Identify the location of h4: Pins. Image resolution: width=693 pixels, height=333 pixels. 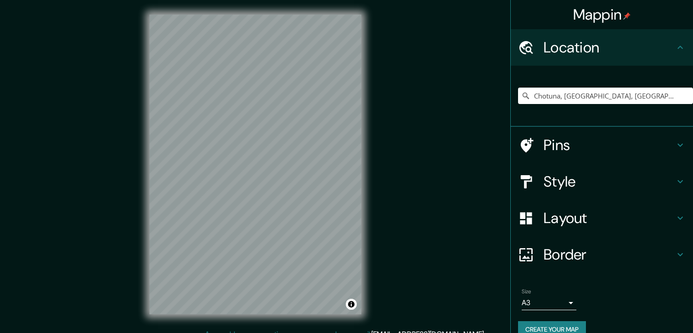
(609, 145).